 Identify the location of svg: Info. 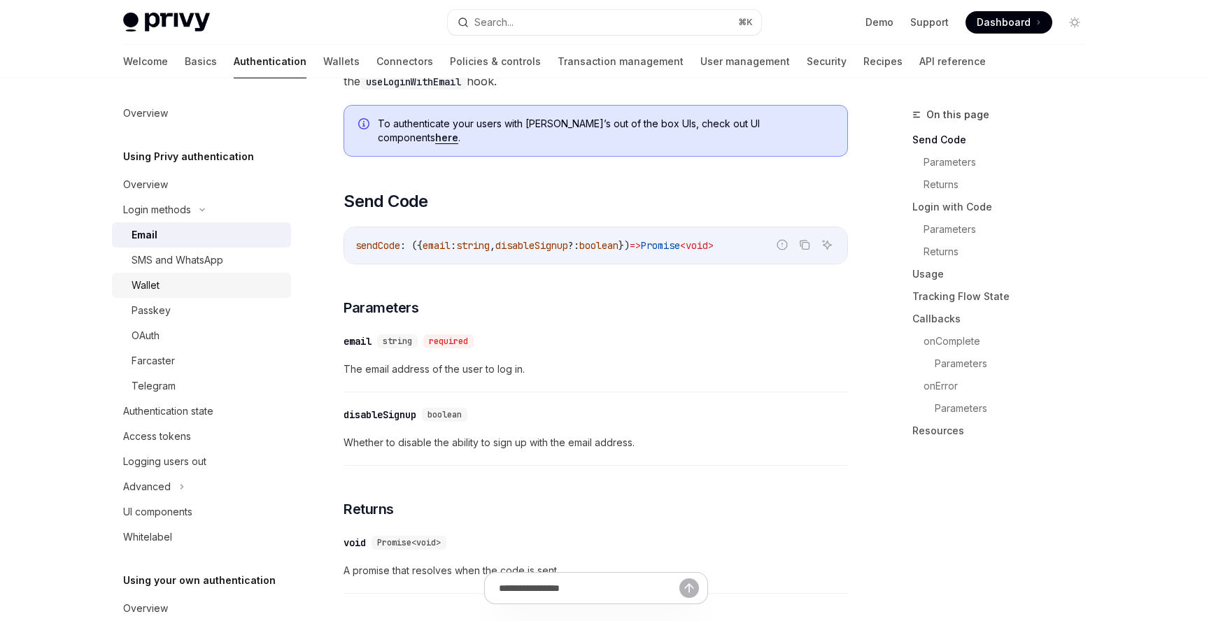
(365, 125).